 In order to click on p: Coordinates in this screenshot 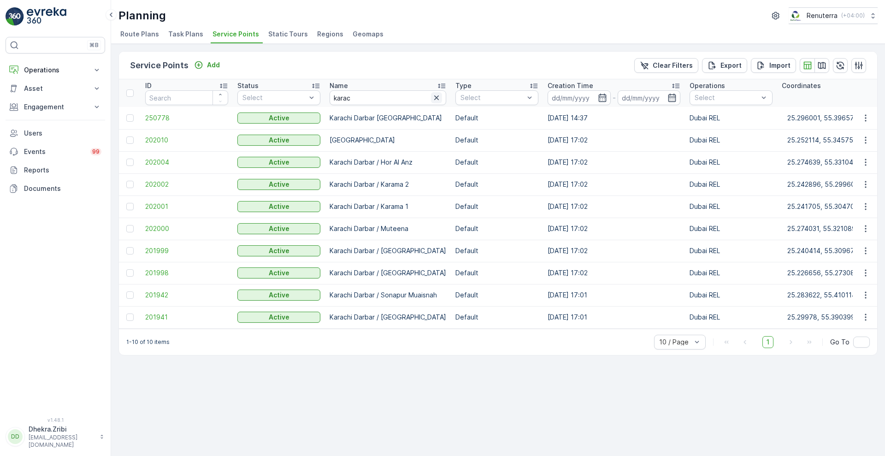, I will do `click(801, 86)`.